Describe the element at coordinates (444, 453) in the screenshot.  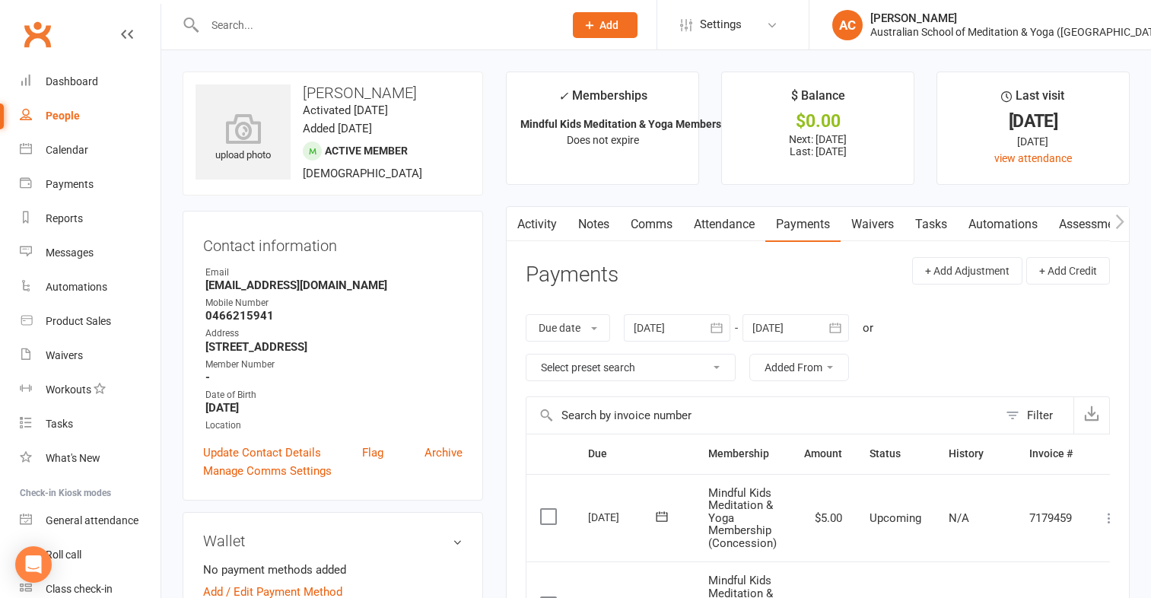
I see `a: Archive` at that location.